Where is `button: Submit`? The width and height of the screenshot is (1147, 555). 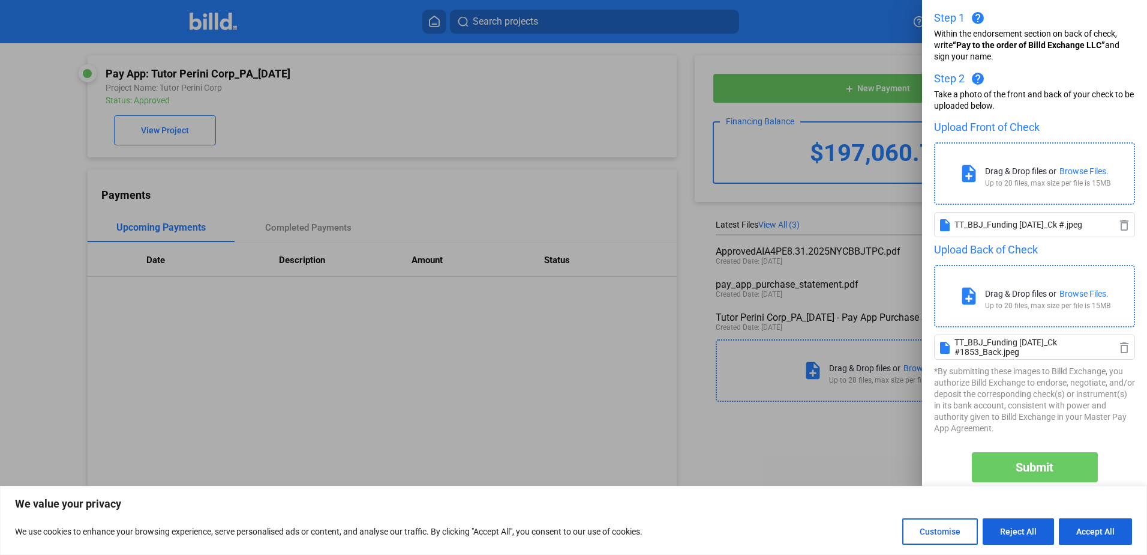 button: Submit is located at coordinates (1035, 467).